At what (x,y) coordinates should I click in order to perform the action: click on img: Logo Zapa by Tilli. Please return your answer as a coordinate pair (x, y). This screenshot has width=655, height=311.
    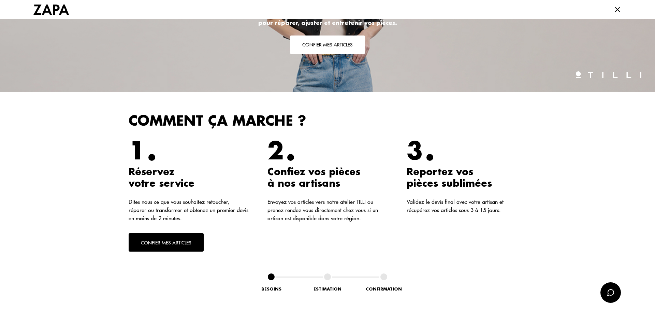
    Looking at the image, I should click on (51, 10).